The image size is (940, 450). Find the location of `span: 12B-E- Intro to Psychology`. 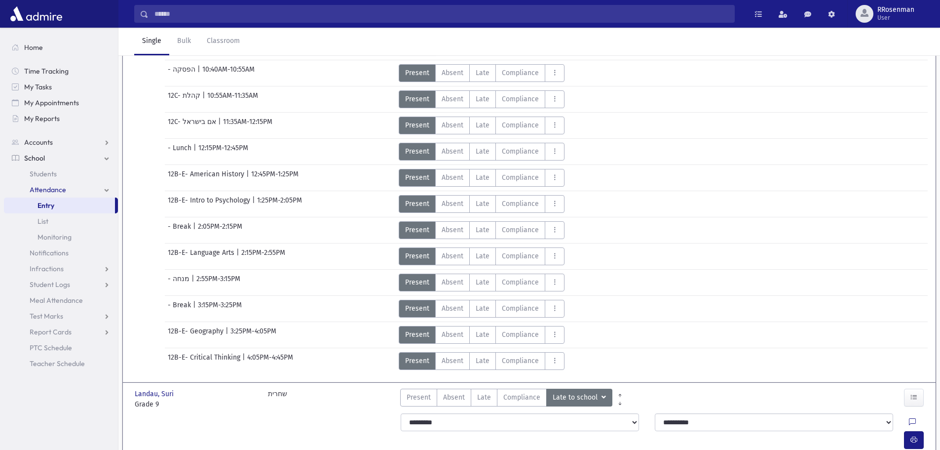

span: 12B-E- Intro to Psychology is located at coordinates (210, 204).